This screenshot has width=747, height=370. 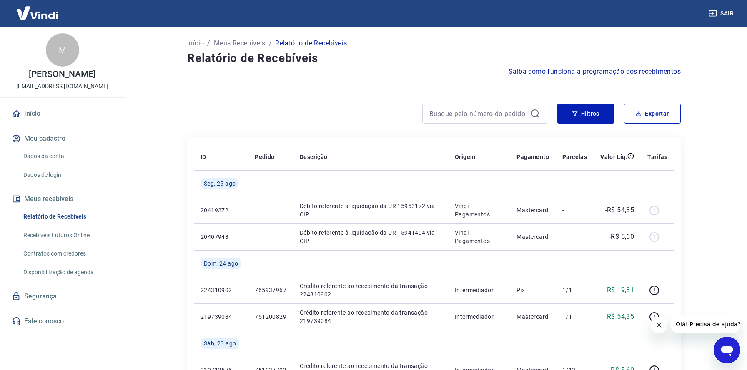 What do you see at coordinates (620, 210) in the screenshot?
I see `p: -R$ 54,35` at bounding box center [620, 210].